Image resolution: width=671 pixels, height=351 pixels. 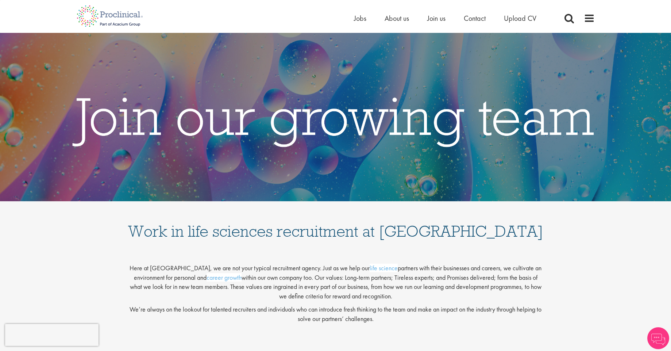 I want to click on a: life science, so click(x=383, y=267).